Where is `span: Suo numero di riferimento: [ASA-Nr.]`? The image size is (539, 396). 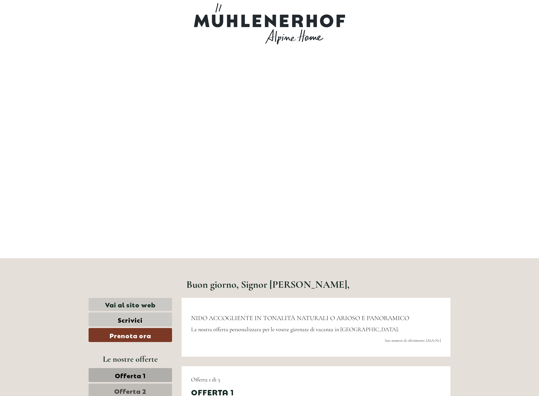
span: Suo numero di riferimento: [ASA-Nr.] is located at coordinates (412, 340).